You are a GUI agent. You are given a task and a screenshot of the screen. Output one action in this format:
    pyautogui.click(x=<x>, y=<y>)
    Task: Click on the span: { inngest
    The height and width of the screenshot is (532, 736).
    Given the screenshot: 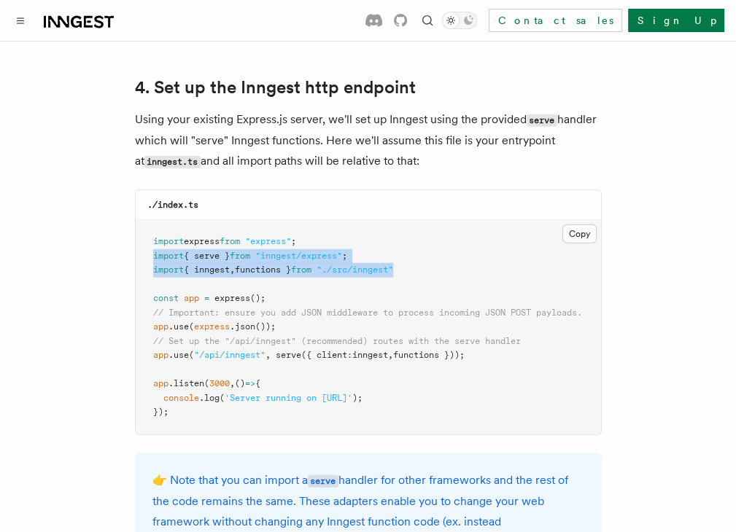 What is the action you would take?
    pyautogui.click(x=206, y=270)
    